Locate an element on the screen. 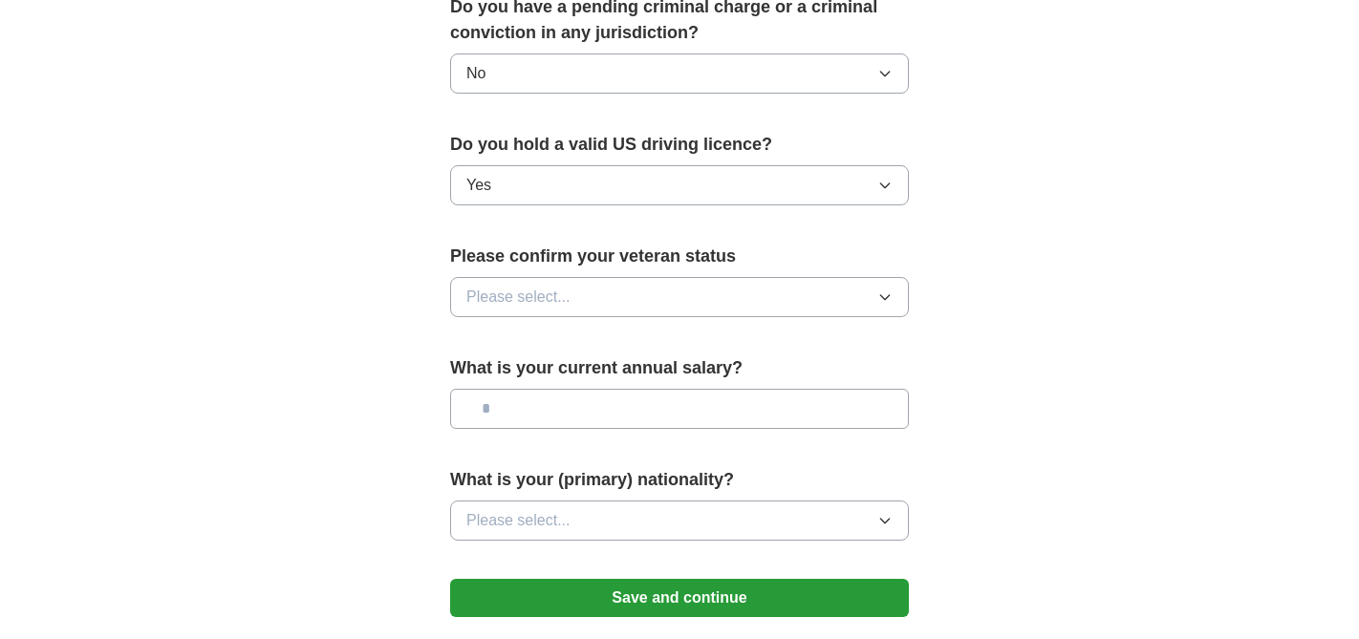  label: Please confirm your veteran status is located at coordinates (679, 256).